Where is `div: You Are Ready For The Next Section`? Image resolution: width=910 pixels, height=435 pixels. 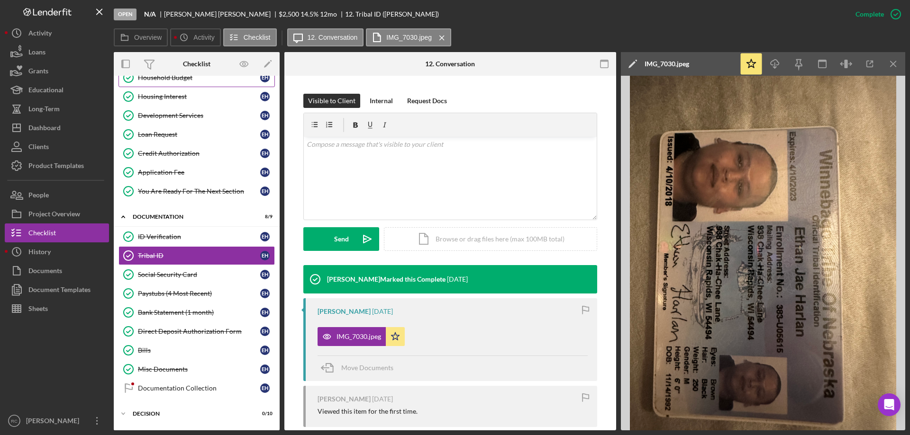 div: You Are Ready For The Next Section is located at coordinates (199, 191).